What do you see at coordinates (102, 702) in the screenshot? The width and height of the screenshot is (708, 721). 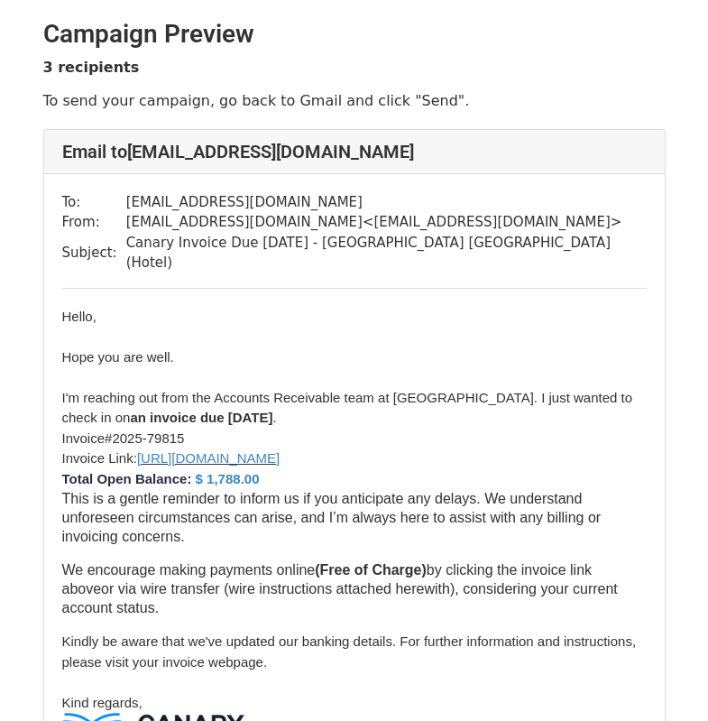 I see `span: Kind regards,` at bounding box center [102, 702].